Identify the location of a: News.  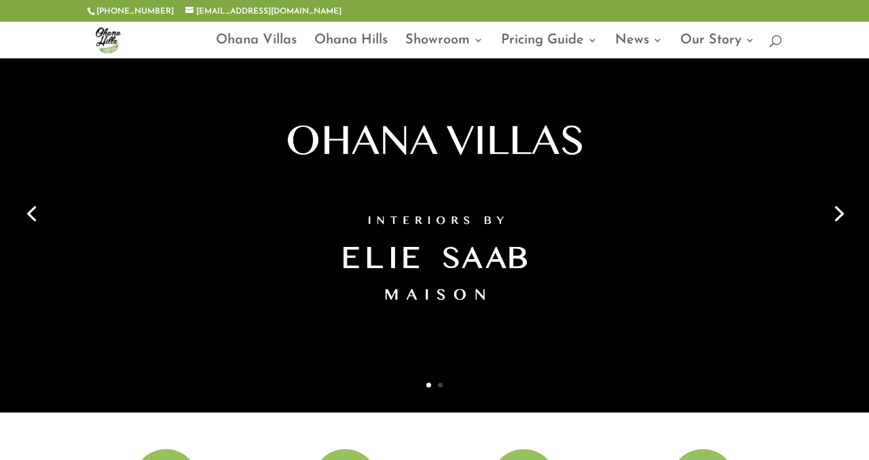
(639, 47).